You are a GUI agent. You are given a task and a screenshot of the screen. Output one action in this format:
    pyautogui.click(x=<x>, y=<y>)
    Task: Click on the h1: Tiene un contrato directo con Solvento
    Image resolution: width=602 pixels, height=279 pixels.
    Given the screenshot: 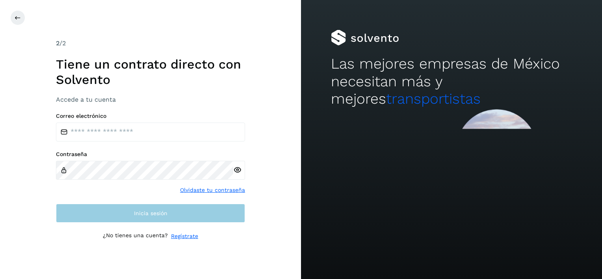 What is the action you would take?
    pyautogui.click(x=150, y=72)
    